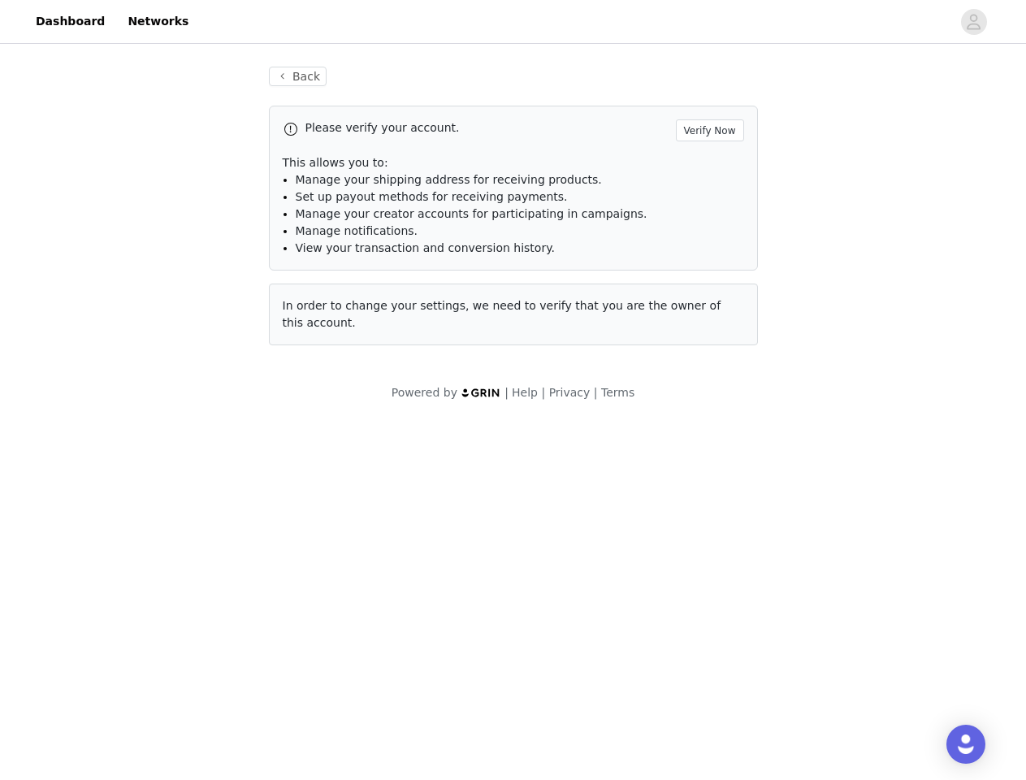  I want to click on button: Back, so click(298, 76).